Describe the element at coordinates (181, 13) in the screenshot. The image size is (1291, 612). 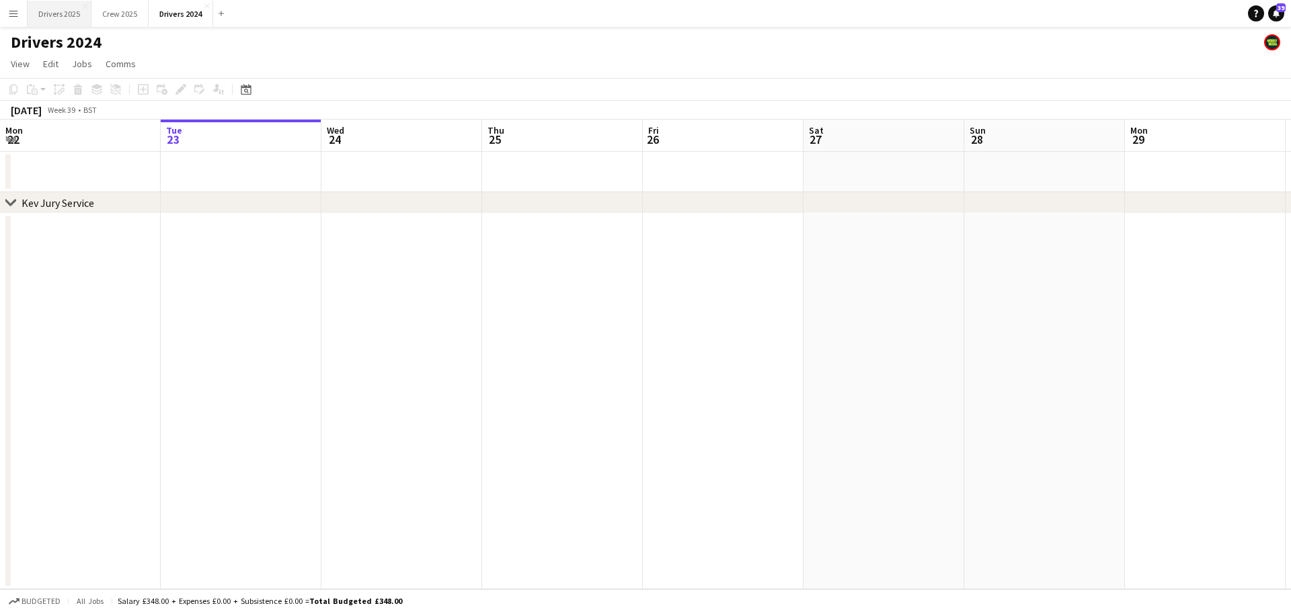
I see `button: Drivers 2024` at that location.